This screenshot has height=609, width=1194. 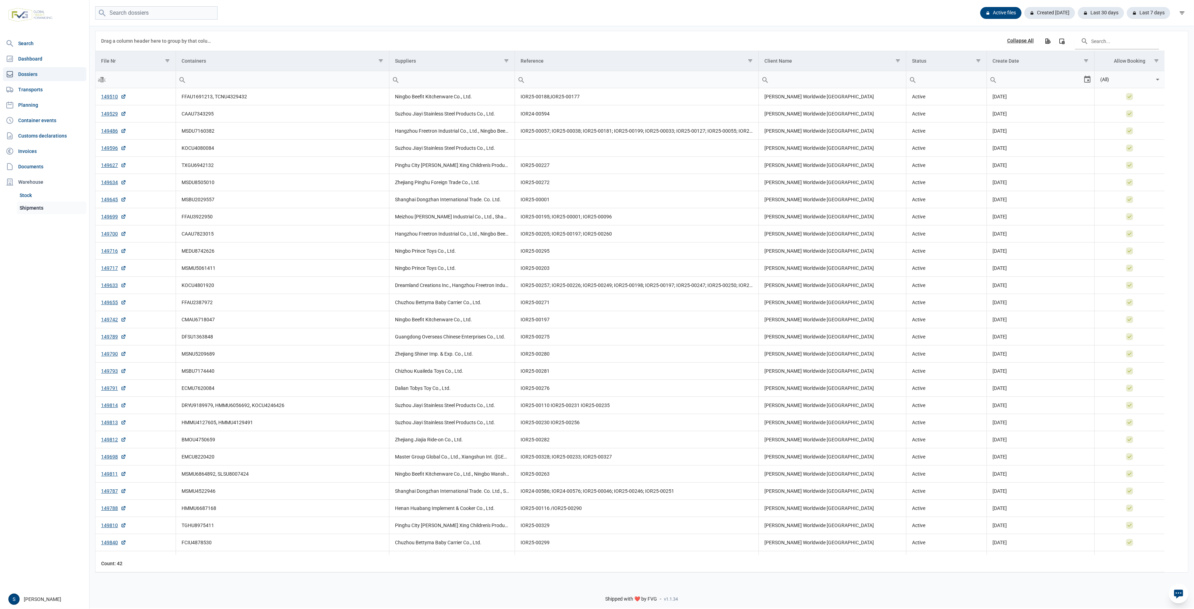 I want to click on td: Dreamland Creations Inc., Hangzhou Freetron Industrial Co., Ltd., Ningbo Beefit Kitchenware Co., ..., so click(x=452, y=285).